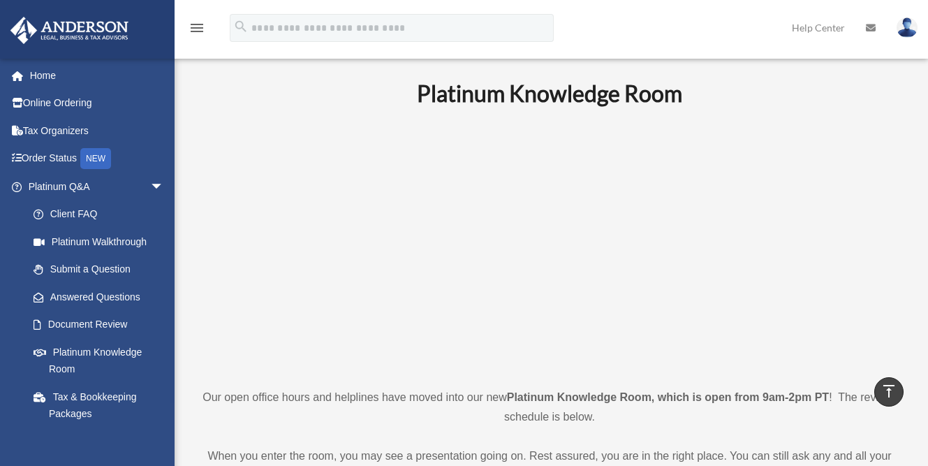  What do you see at coordinates (889, 391) in the screenshot?
I see `i: vertical_align_top` at bounding box center [889, 391].